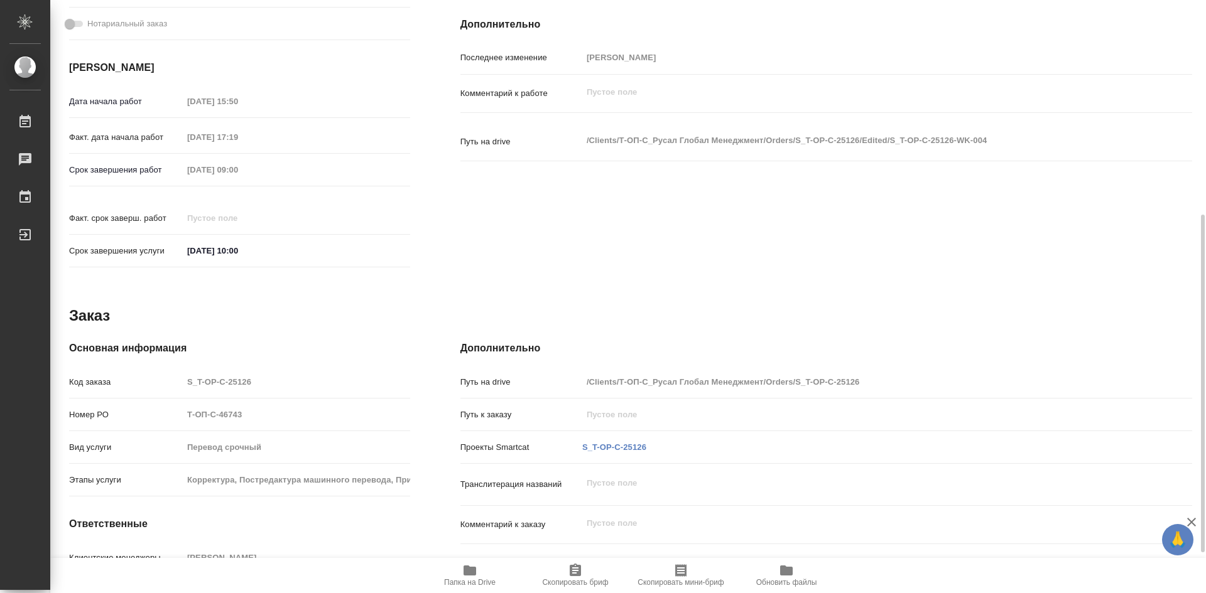 The height and width of the screenshot is (593, 1206). What do you see at coordinates (614, 447) in the screenshot?
I see `a: S_T-OP-C-25126` at bounding box center [614, 447].